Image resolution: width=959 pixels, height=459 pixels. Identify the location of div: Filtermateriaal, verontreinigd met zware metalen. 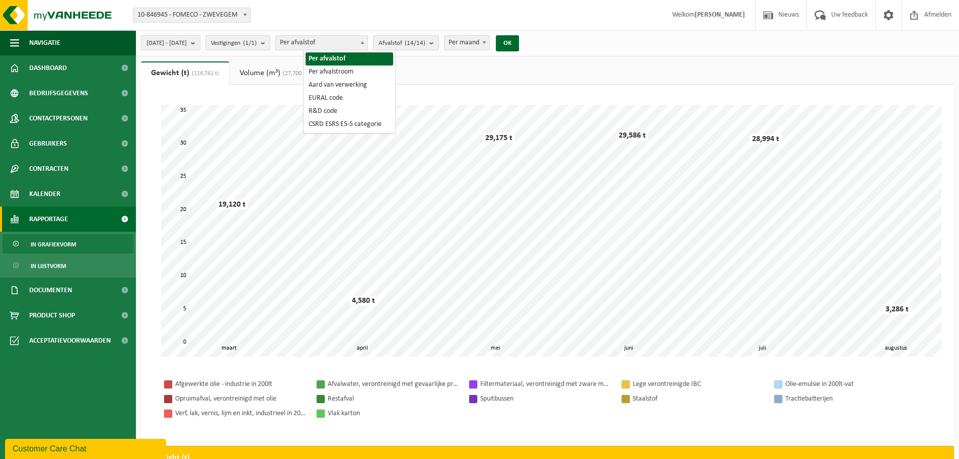
(546, 384).